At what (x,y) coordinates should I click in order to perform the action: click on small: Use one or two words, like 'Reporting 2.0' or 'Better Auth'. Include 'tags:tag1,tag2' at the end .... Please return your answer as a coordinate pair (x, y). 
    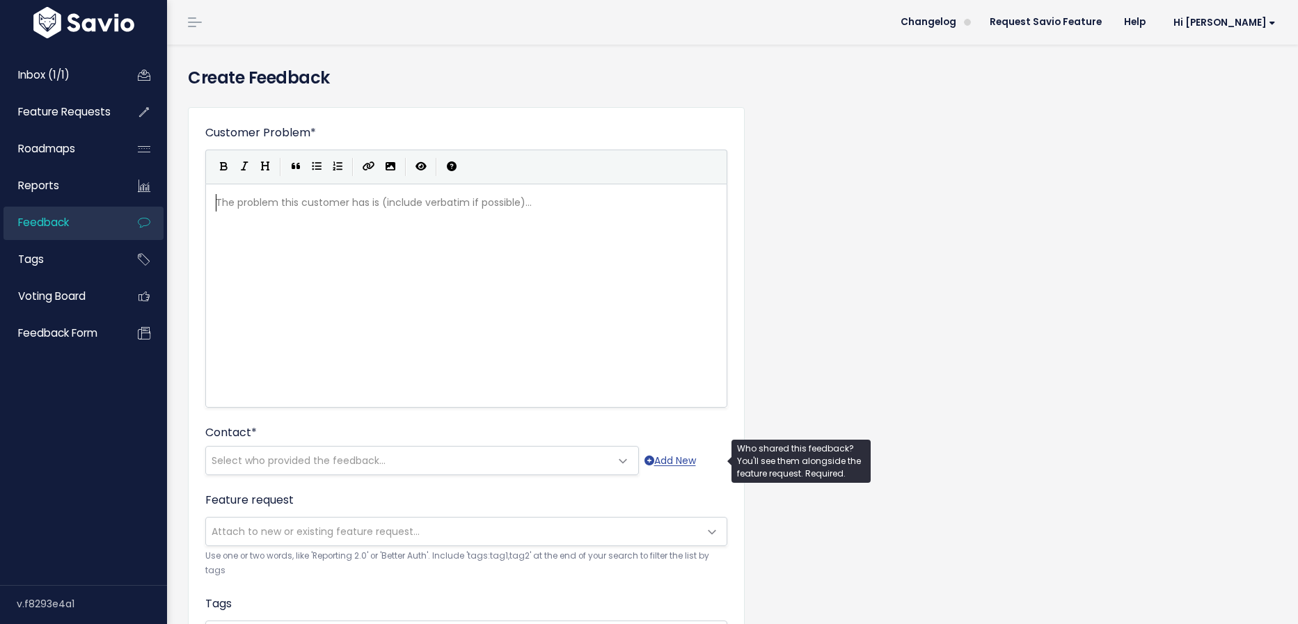
    Looking at the image, I should click on (466, 564).